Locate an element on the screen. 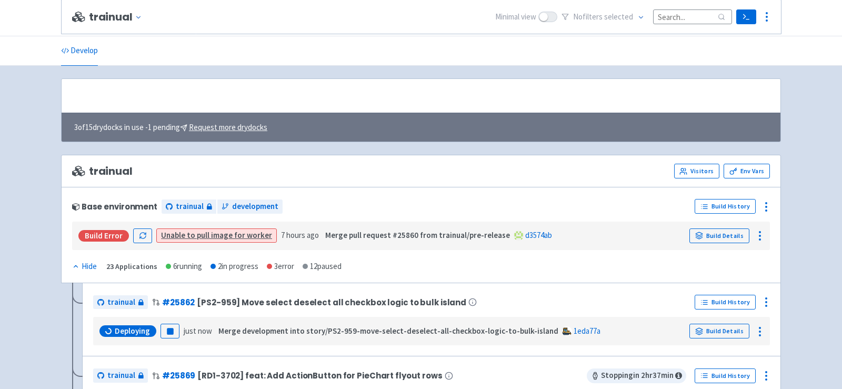  a: Develop is located at coordinates (79, 51).